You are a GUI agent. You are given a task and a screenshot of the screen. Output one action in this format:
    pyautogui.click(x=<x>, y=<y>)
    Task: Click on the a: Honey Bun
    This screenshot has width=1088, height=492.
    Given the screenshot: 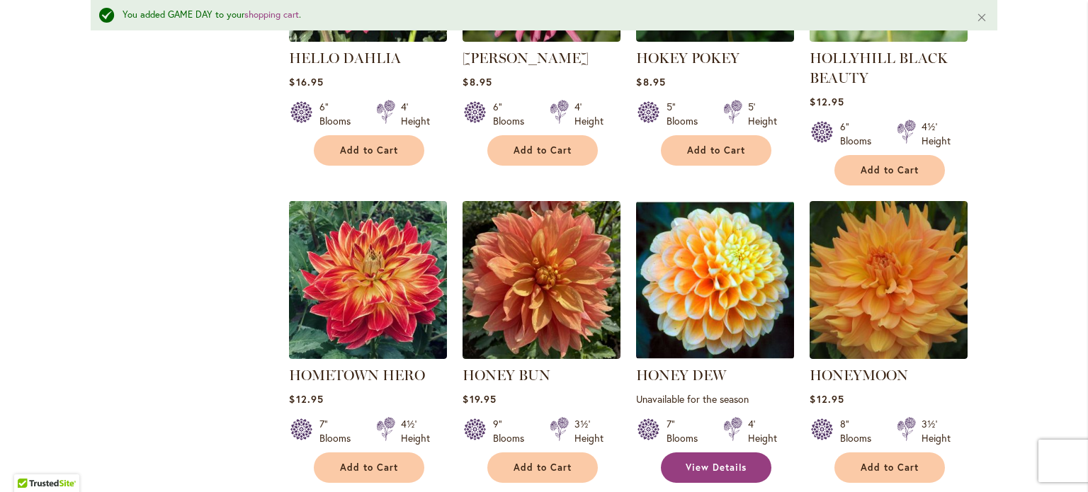 What is the action you would take?
    pyautogui.click(x=541, y=355)
    